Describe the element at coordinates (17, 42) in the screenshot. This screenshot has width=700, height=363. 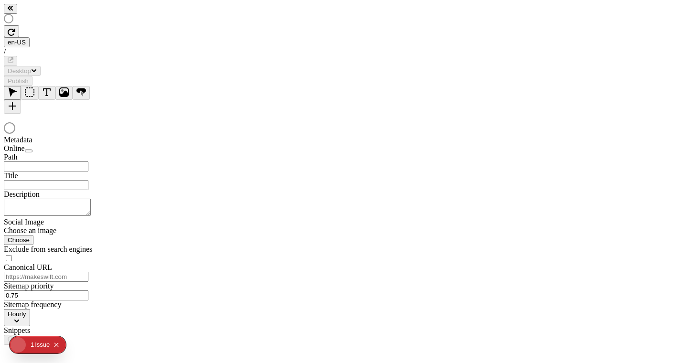
I see `button: Open locale picker` at that location.